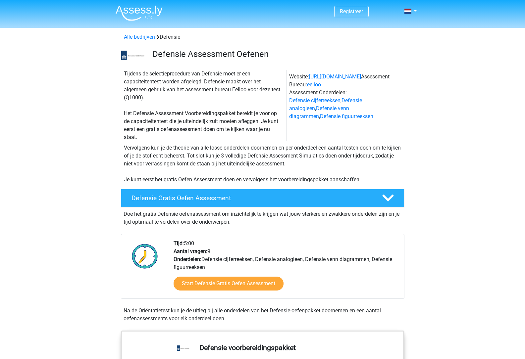  I want to click on a: Defensie Gratis Oefen Assessment, so click(262, 198).